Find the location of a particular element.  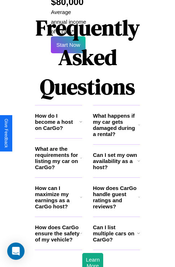

h1: Frequently Asked Questions is located at coordinates (87, 57).